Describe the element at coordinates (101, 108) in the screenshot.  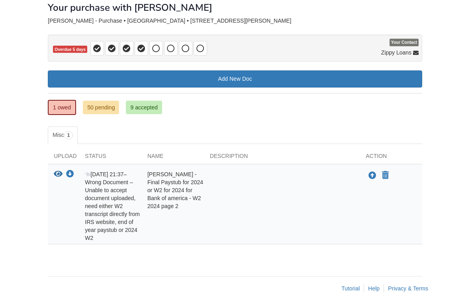
I see `a: 50 pending` at that location.